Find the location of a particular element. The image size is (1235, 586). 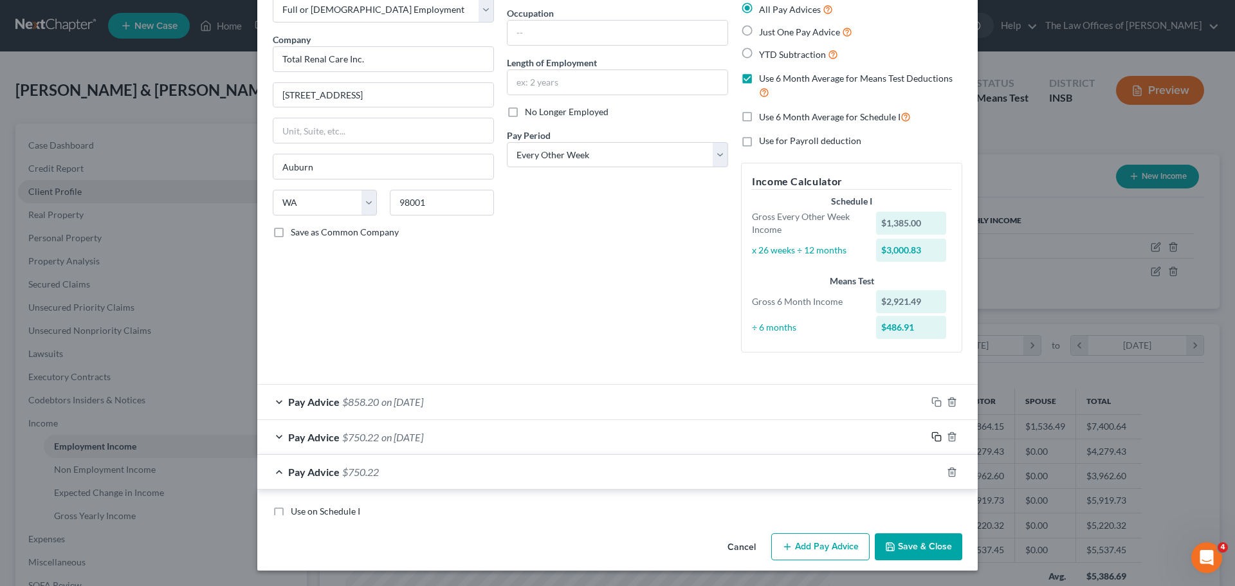

span: Pay Period is located at coordinates (529, 135).